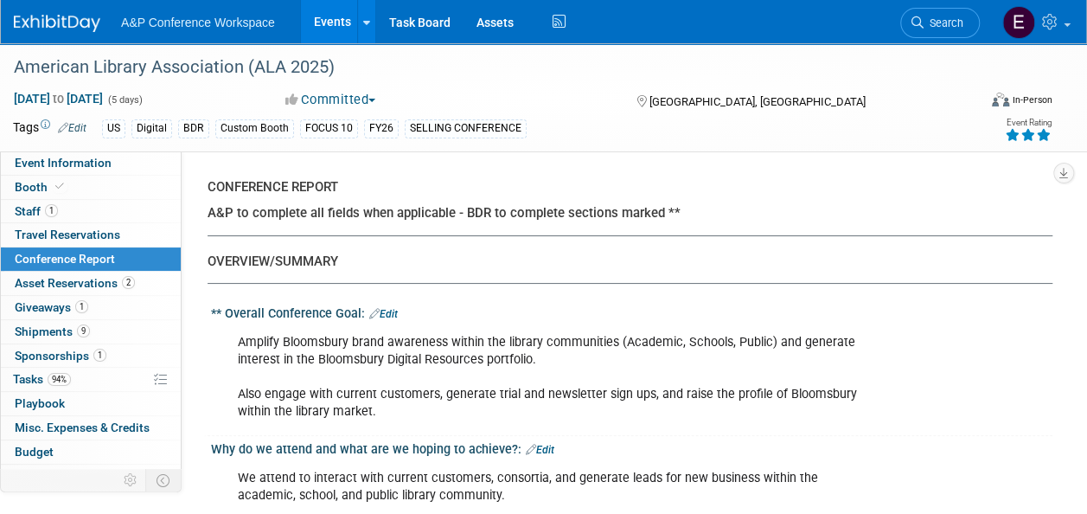 The width and height of the screenshot is (1087, 514). Describe the element at coordinates (631, 311) in the screenshot. I see `div: ** Overall Conference Goal:` at that location.